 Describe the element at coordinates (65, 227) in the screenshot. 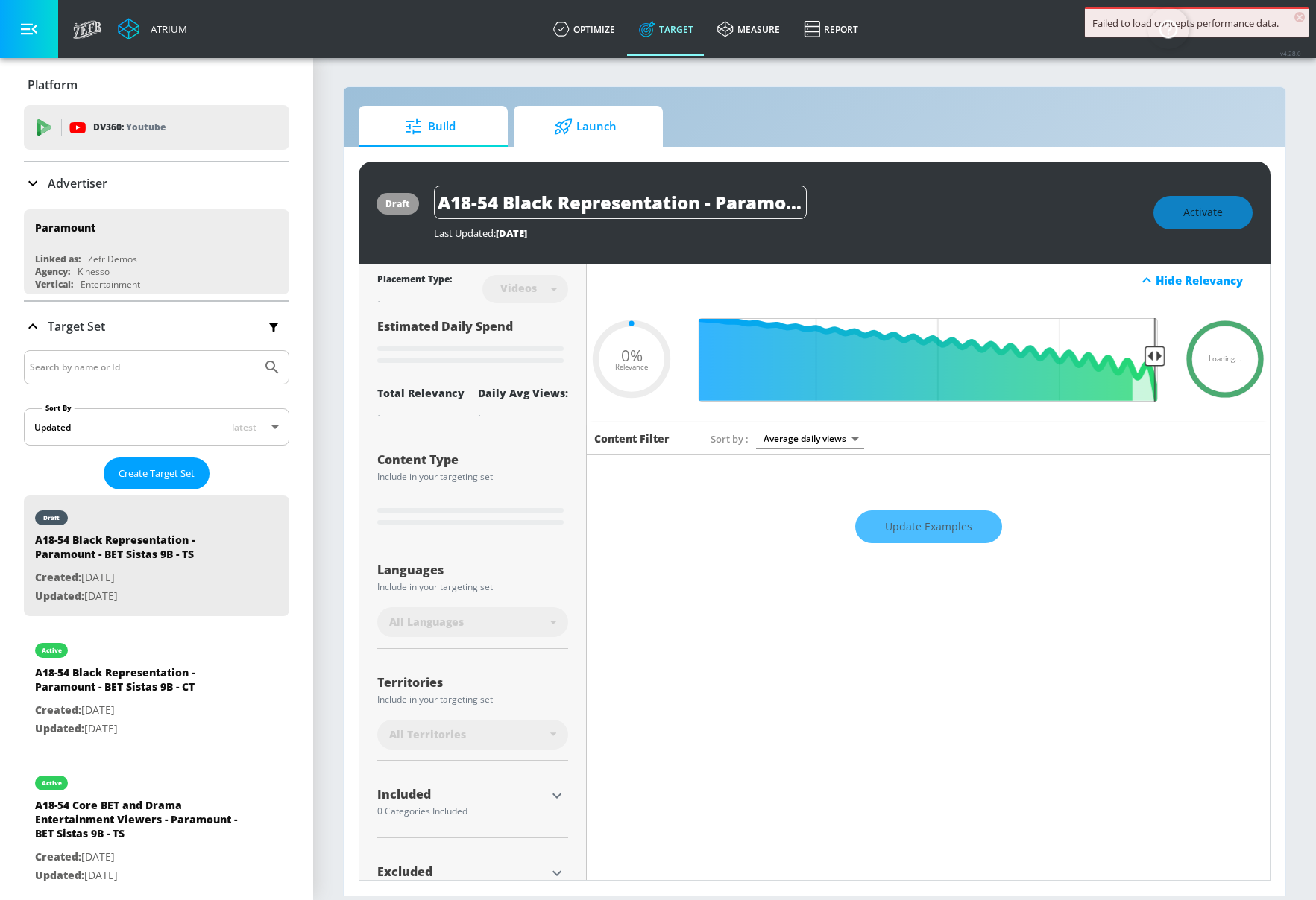

I see `div: Paramount` at that location.